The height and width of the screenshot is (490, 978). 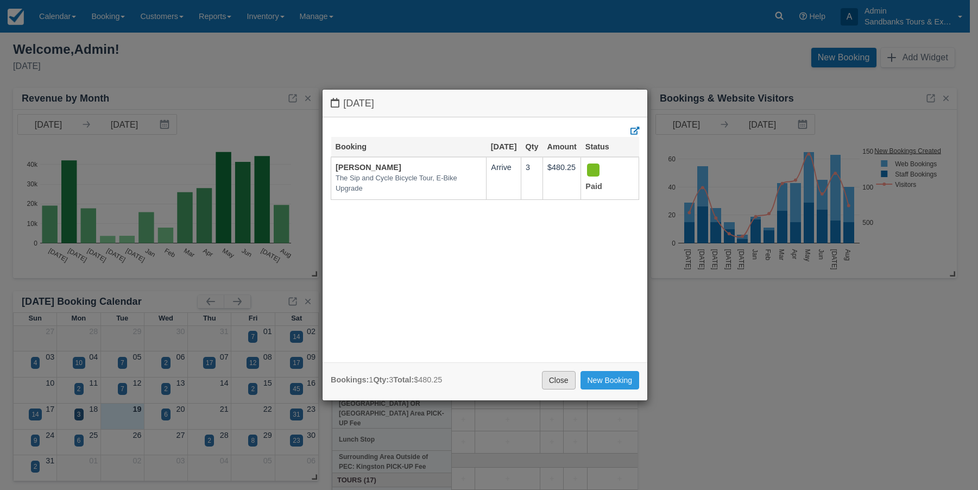 What do you see at coordinates (386, 380) in the screenshot?
I see `div: 1 3 $480.25` at bounding box center [386, 380].